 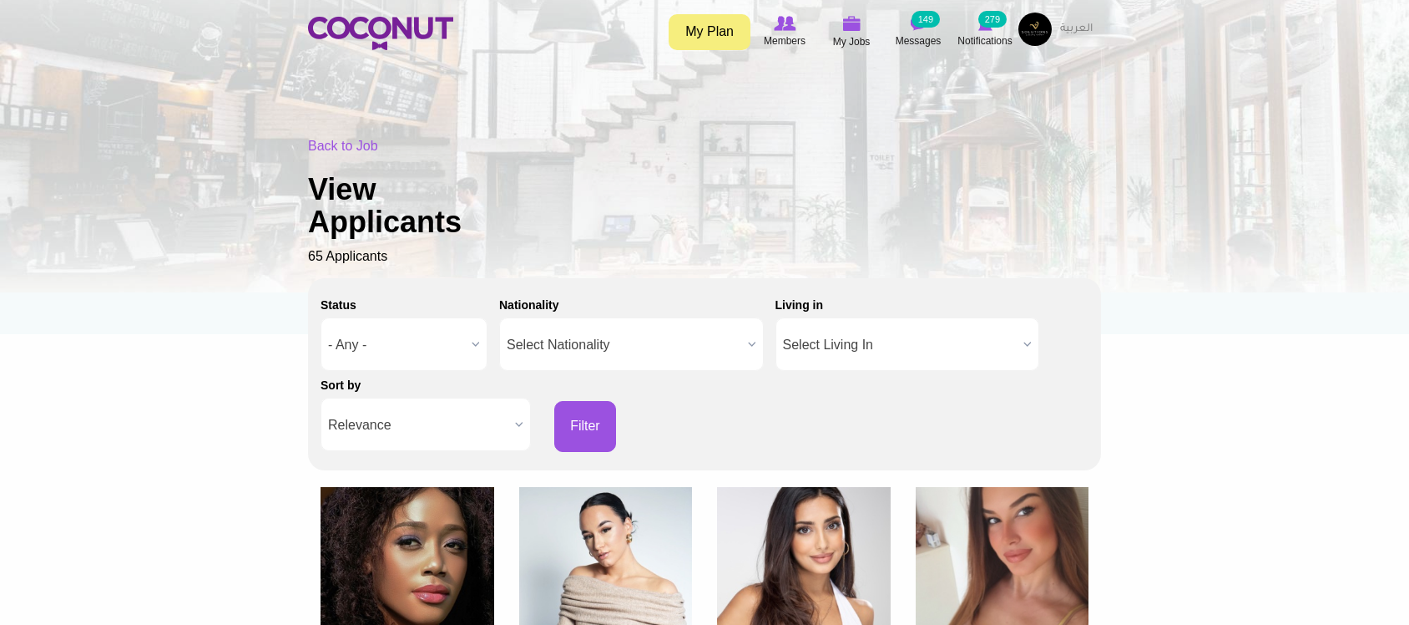 I want to click on a: Notifications Notifications 279, so click(x=985, y=32).